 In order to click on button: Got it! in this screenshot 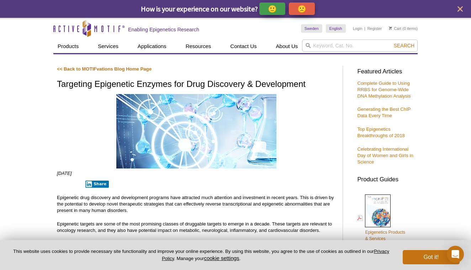, I will do `click(431, 257)`.